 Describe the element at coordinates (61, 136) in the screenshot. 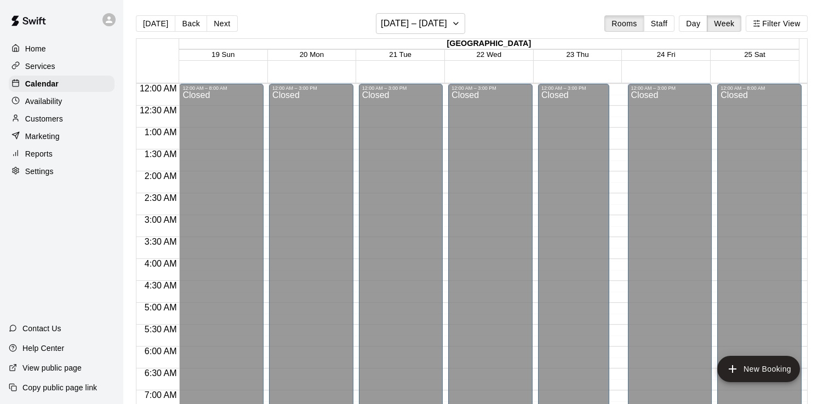

I see `a: Marketing` at that location.